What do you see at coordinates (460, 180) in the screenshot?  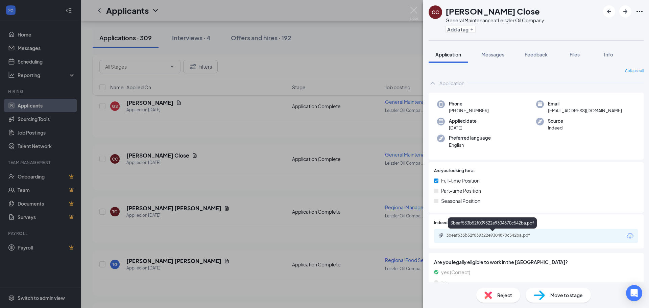 I see `span: Full-time Position` at bounding box center [460, 180].